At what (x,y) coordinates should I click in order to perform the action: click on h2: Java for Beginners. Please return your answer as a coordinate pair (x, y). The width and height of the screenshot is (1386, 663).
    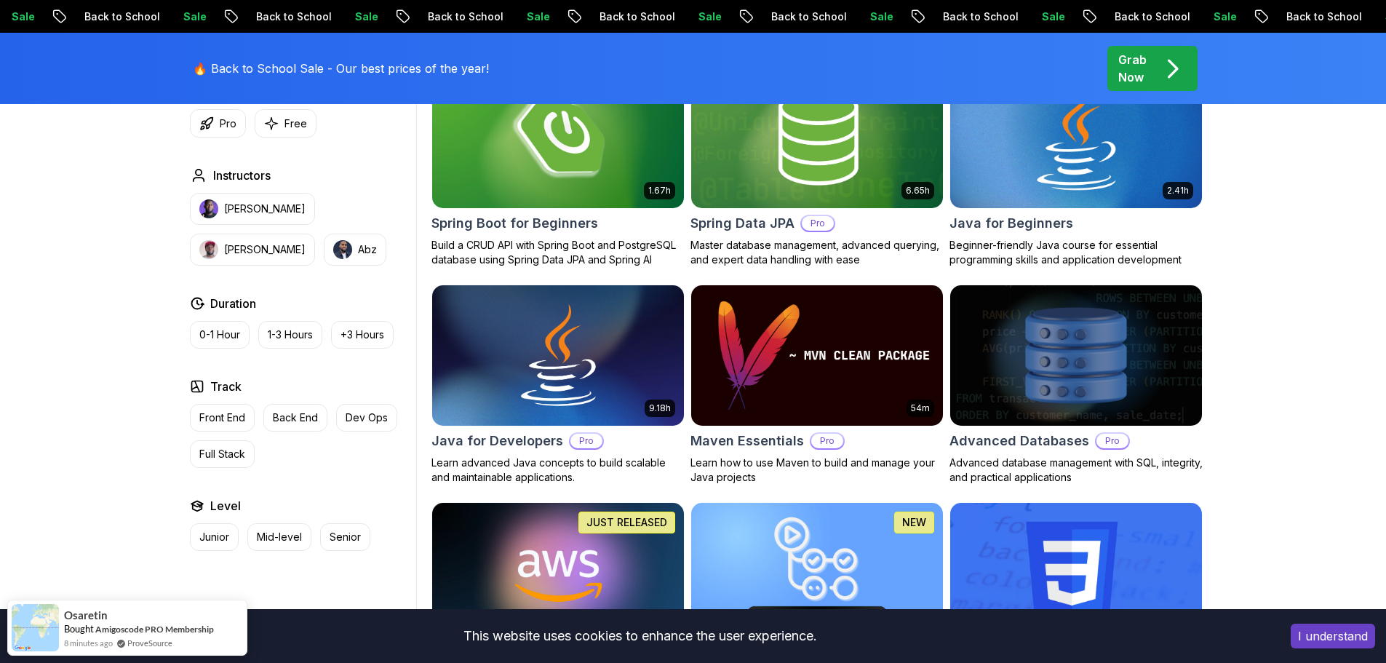
    Looking at the image, I should click on (1011, 223).